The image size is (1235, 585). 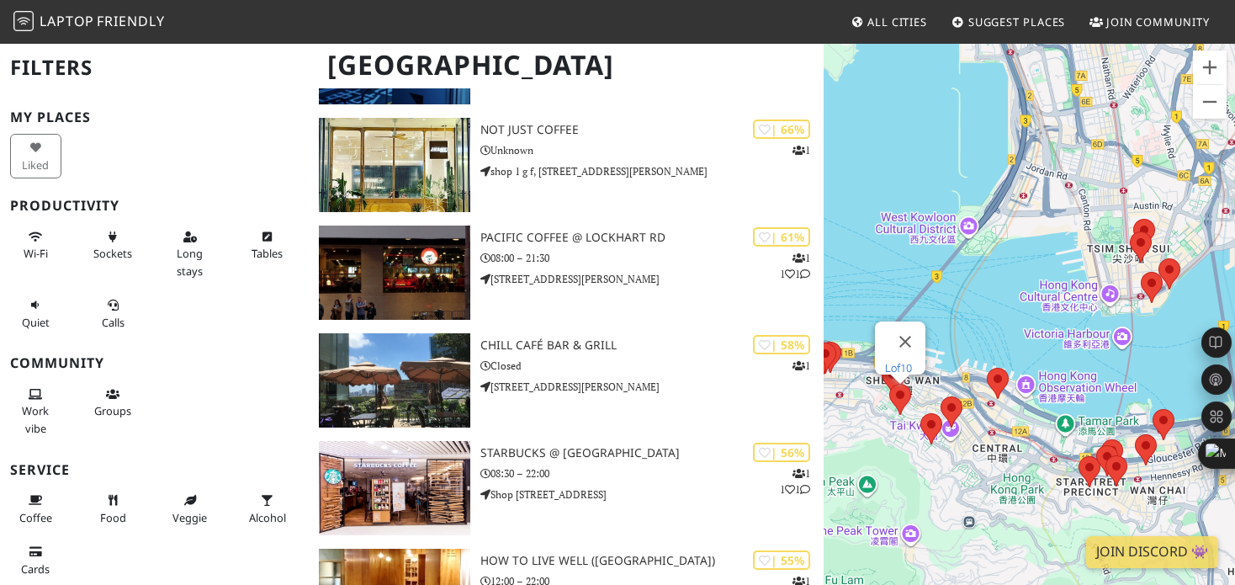 What do you see at coordinates (395, 380) in the screenshot?
I see `img: Chill Café Bar & Grill` at bounding box center [395, 380].